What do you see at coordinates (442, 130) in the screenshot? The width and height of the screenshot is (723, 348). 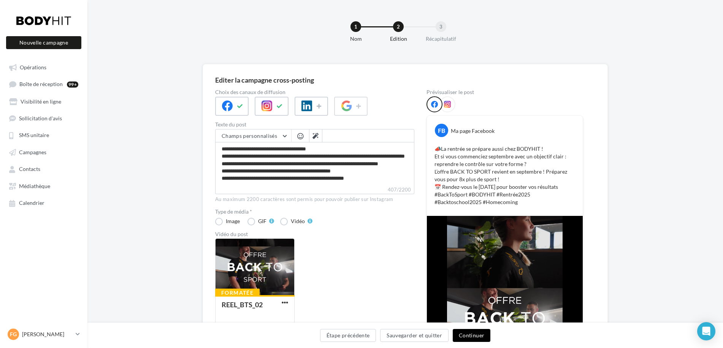 I see `div: FB` at bounding box center [442, 130].